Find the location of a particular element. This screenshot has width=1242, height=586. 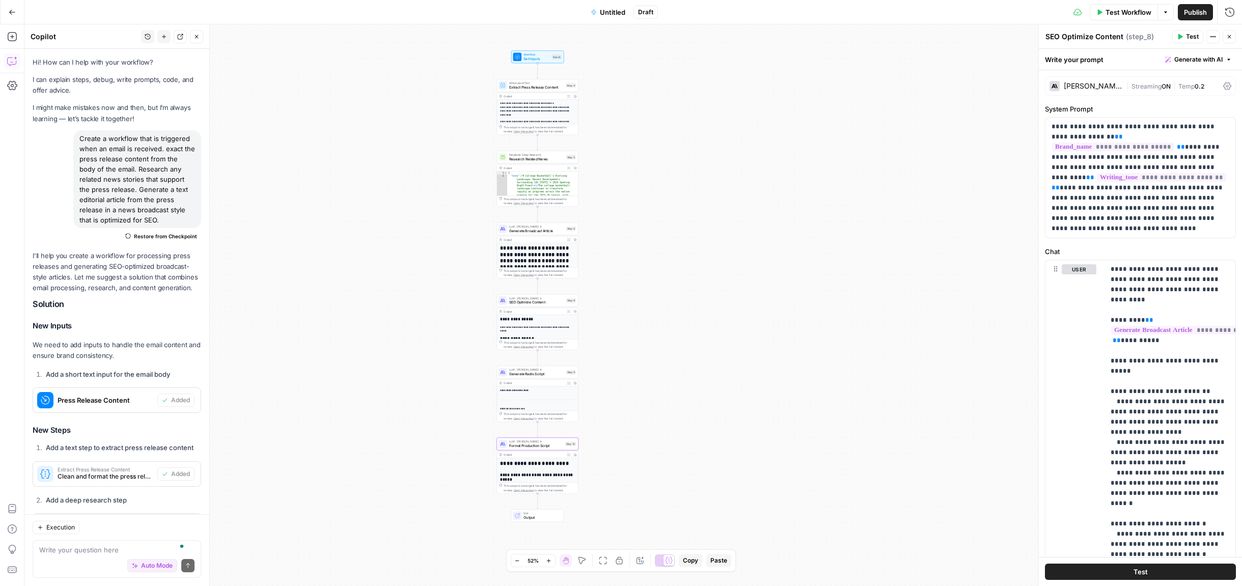

span: Auto Mode is located at coordinates (157, 566).